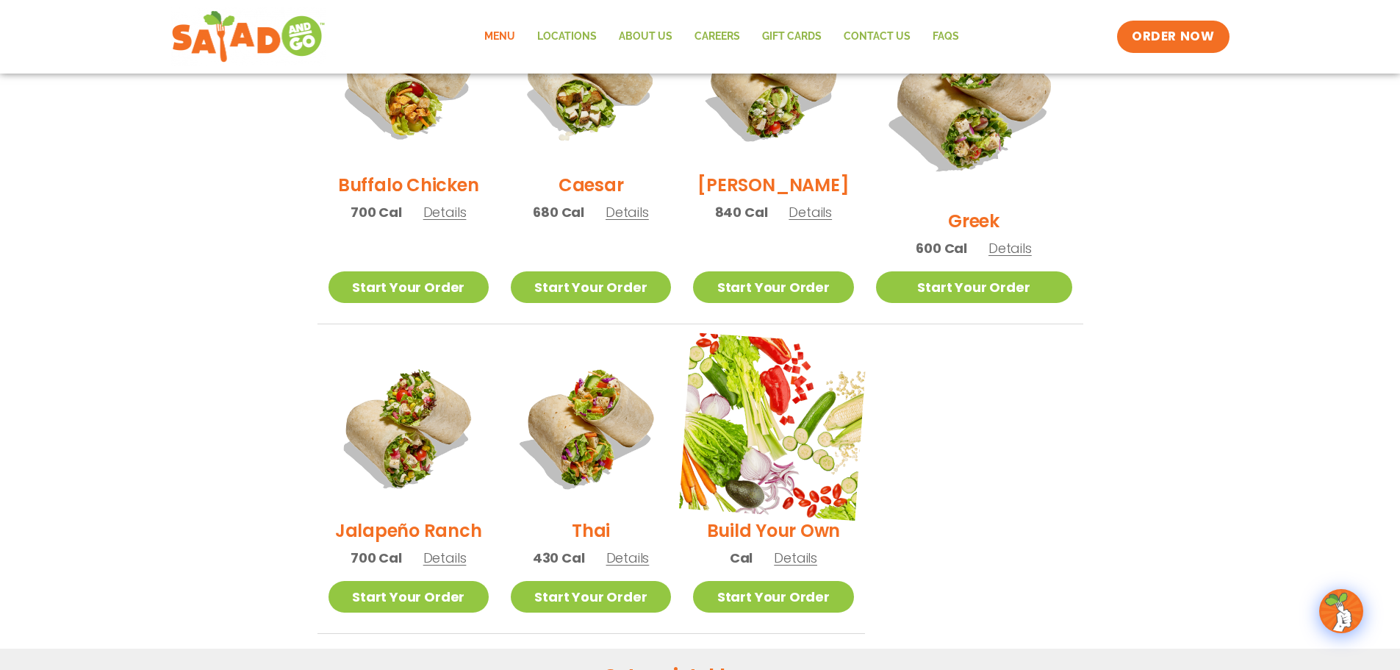  I want to click on img: wpChatIcon, so click(1341, 611).